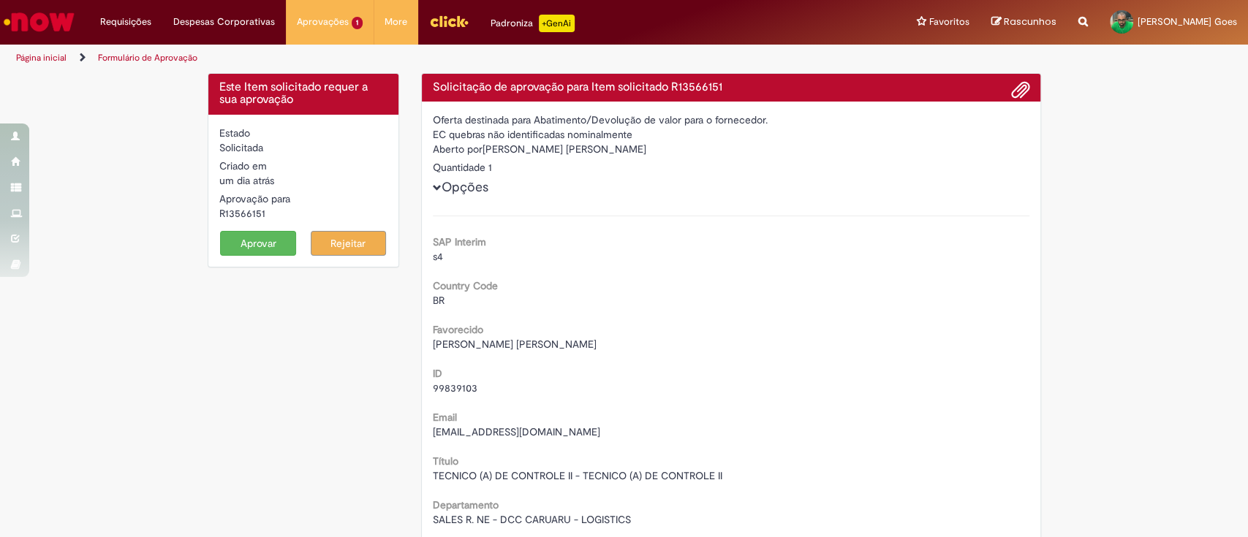 The width and height of the screenshot is (1248, 537). I want to click on div: Solicitada, so click(303, 148).